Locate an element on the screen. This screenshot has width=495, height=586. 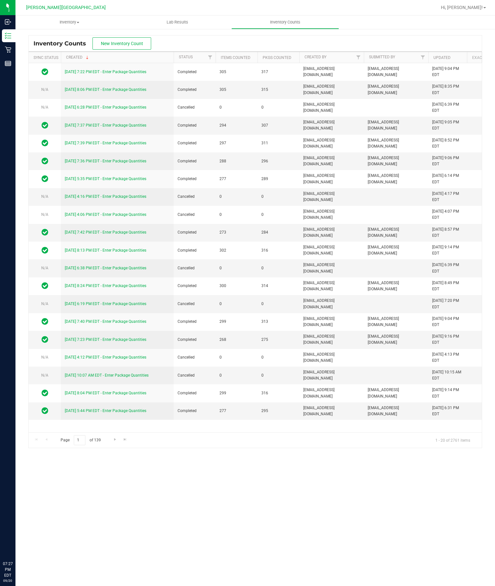
p: 09/20 is located at coordinates (8, 580).